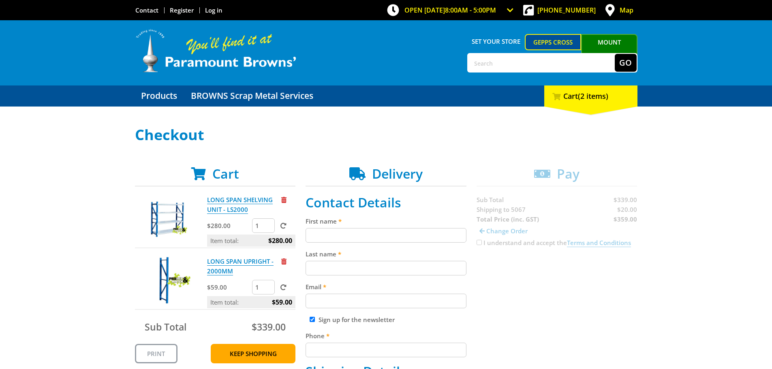 This screenshot has width=772, height=369. What do you see at coordinates (553, 42) in the screenshot?
I see `a: Gepps Cross` at bounding box center [553, 42].